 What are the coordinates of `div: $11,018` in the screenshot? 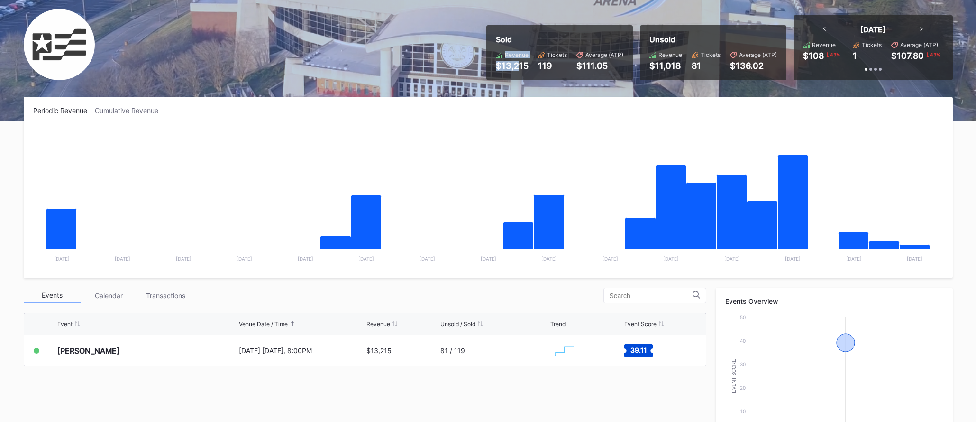 It's located at (666, 65).